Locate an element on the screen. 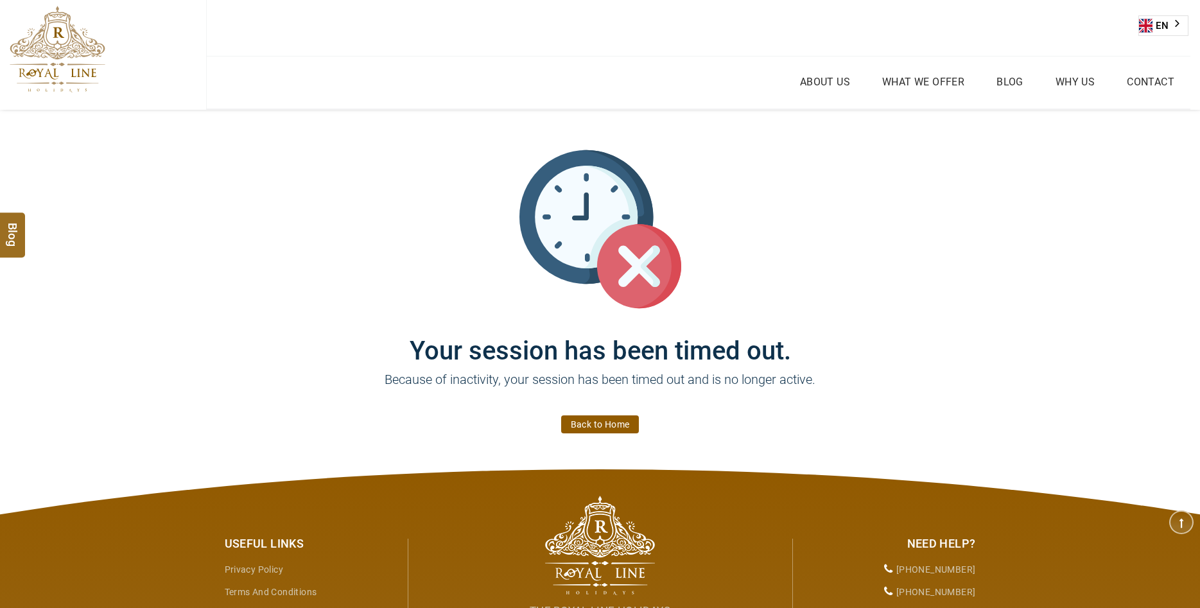  a: Blog is located at coordinates (1010, 82).